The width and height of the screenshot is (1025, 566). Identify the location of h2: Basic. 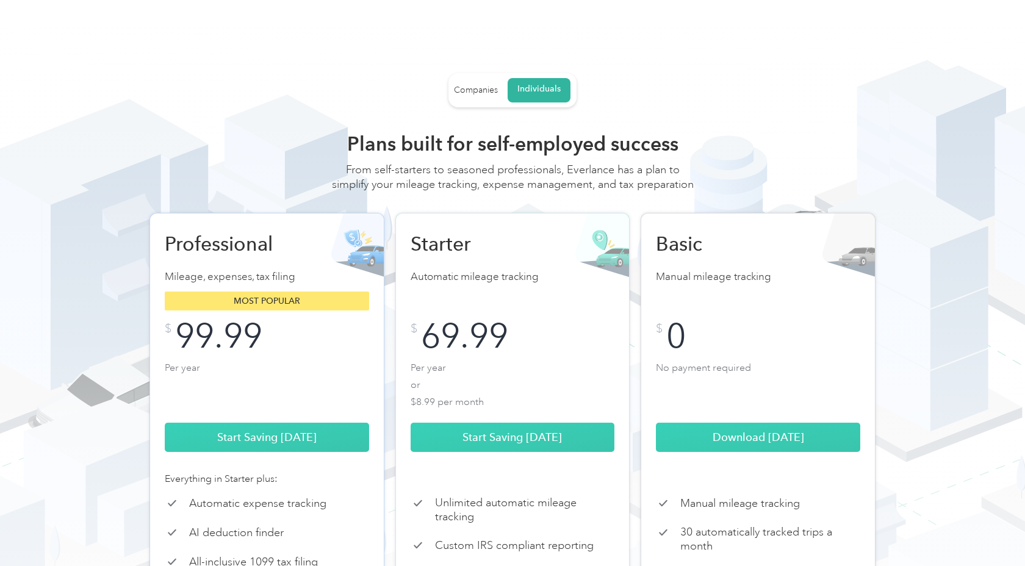
(720, 244).